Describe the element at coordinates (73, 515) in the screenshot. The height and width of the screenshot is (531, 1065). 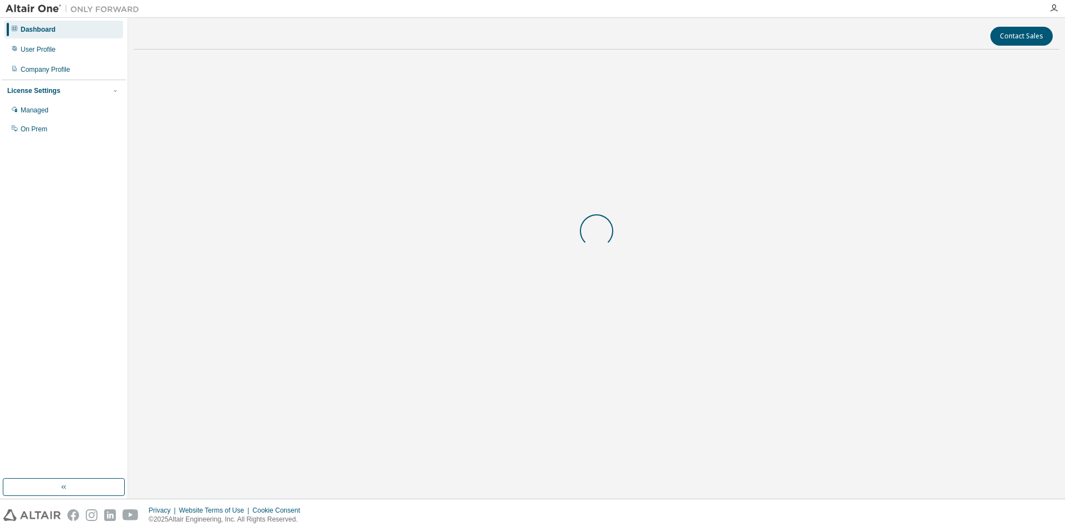
I see `img: facebook.svg` at that location.